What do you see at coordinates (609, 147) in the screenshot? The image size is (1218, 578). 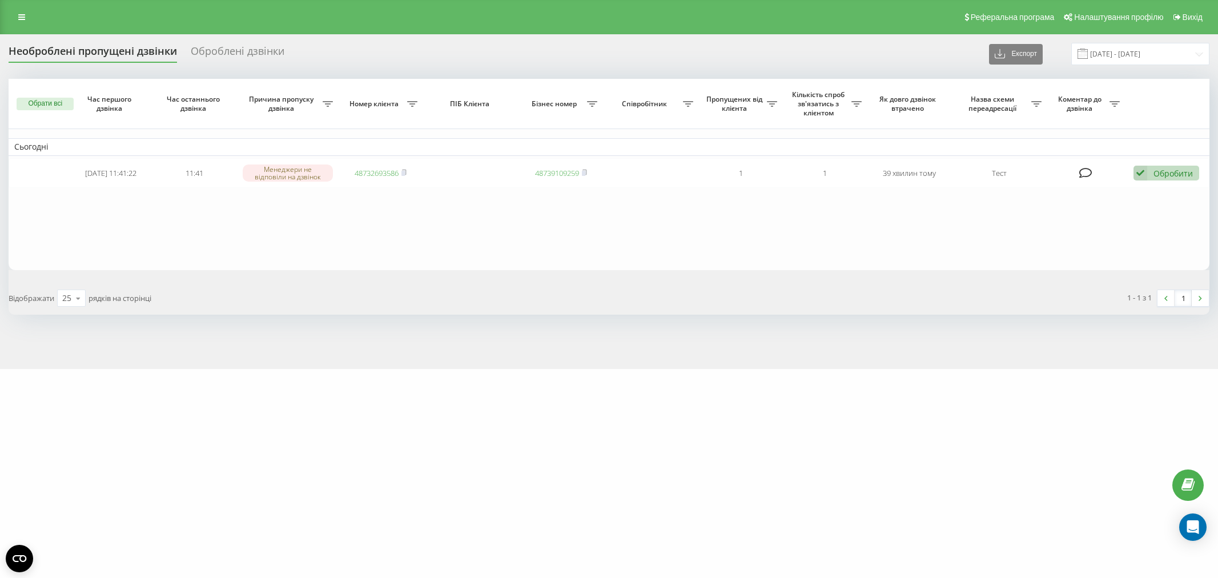 I see `td: Сьогодні` at bounding box center [609, 147].